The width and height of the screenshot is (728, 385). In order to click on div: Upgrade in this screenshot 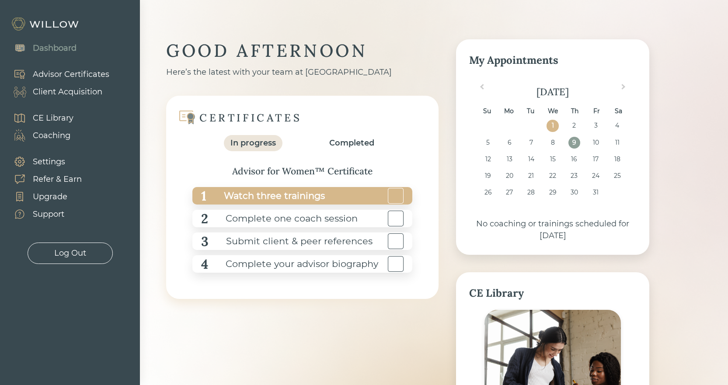, I will do `click(50, 197)`.